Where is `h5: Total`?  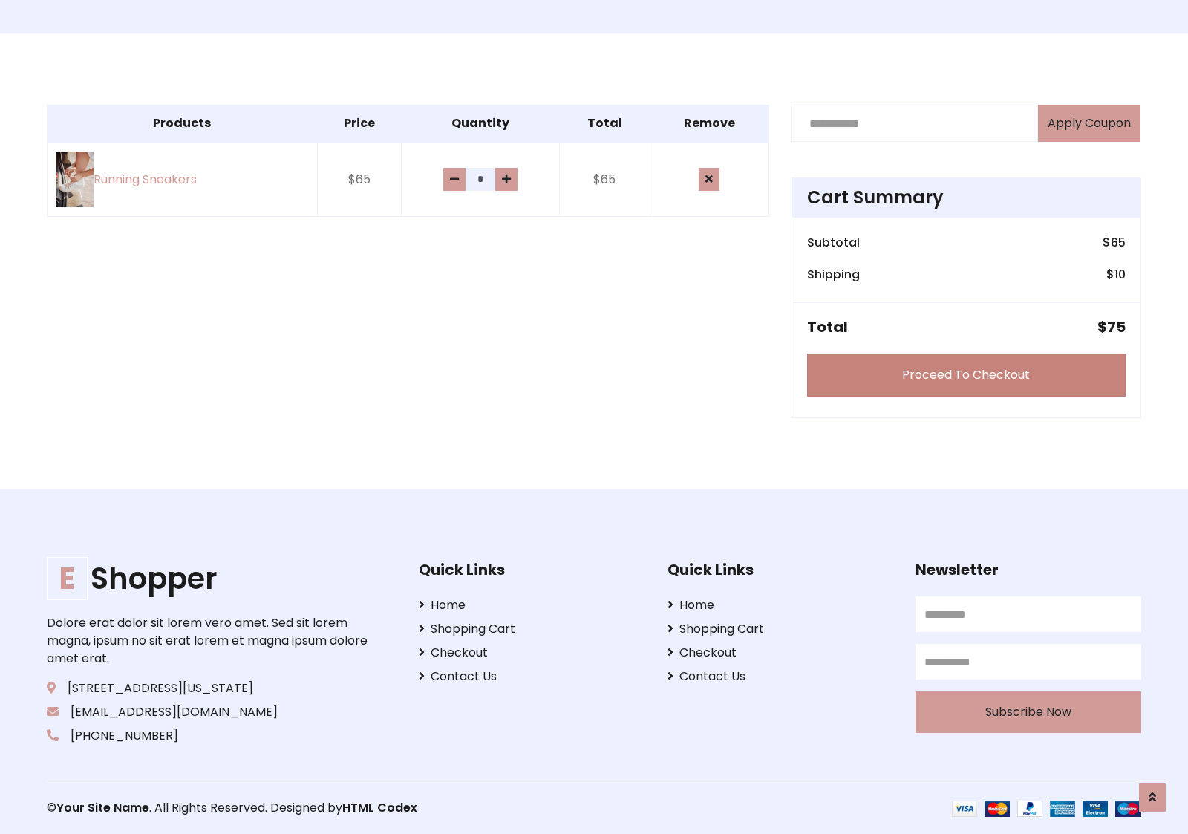
h5: Total is located at coordinates (827, 327).